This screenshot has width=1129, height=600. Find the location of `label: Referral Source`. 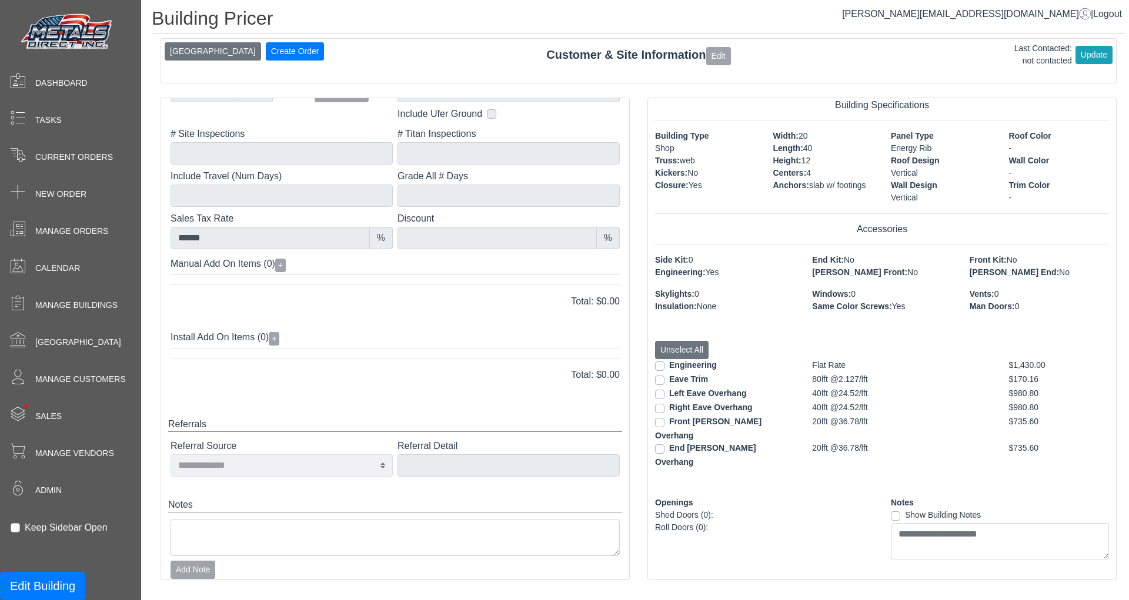

label: Referral Source is located at coordinates (282, 446).